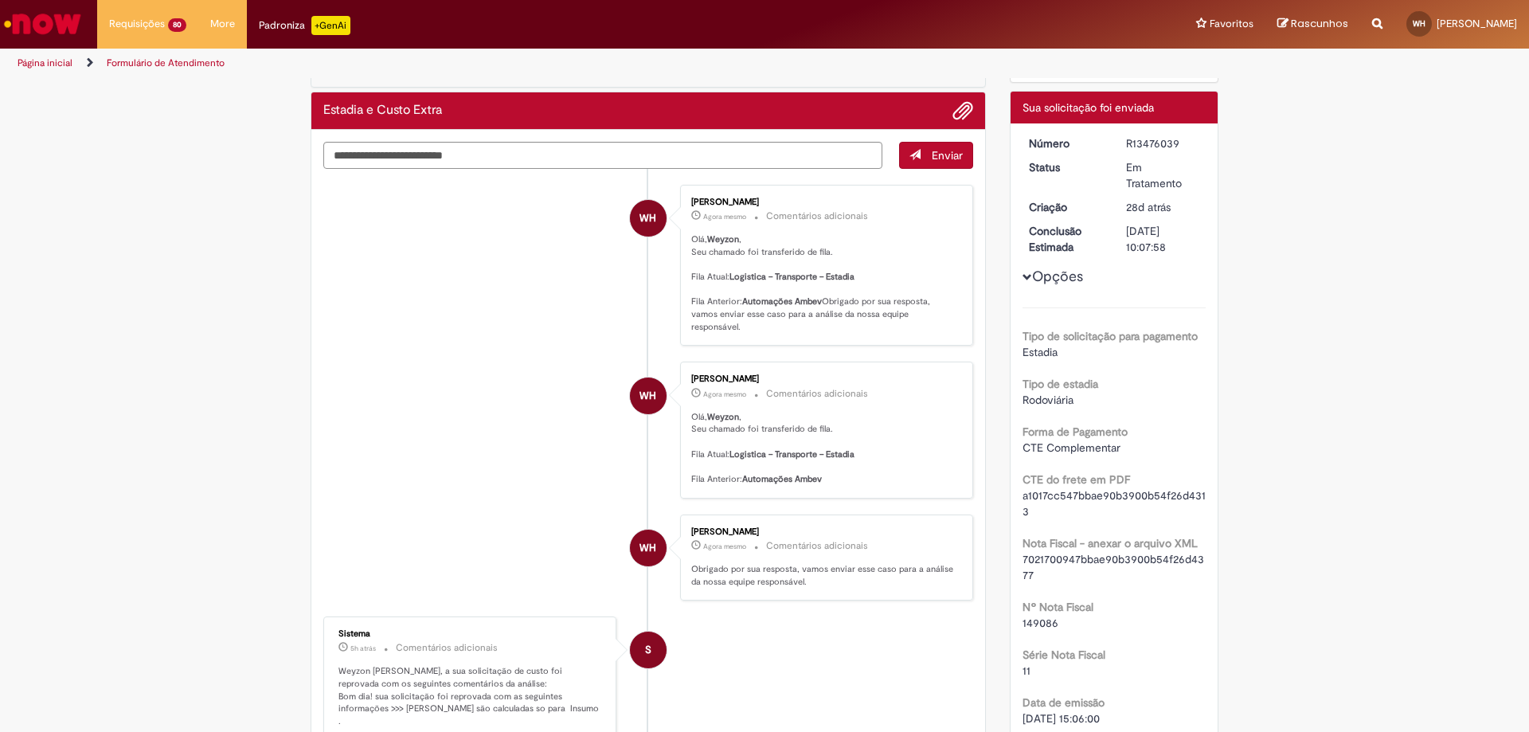 The image size is (1529, 732). Describe the element at coordinates (1060, 384) in the screenshot. I see `b: Tipo de estadia` at that location.